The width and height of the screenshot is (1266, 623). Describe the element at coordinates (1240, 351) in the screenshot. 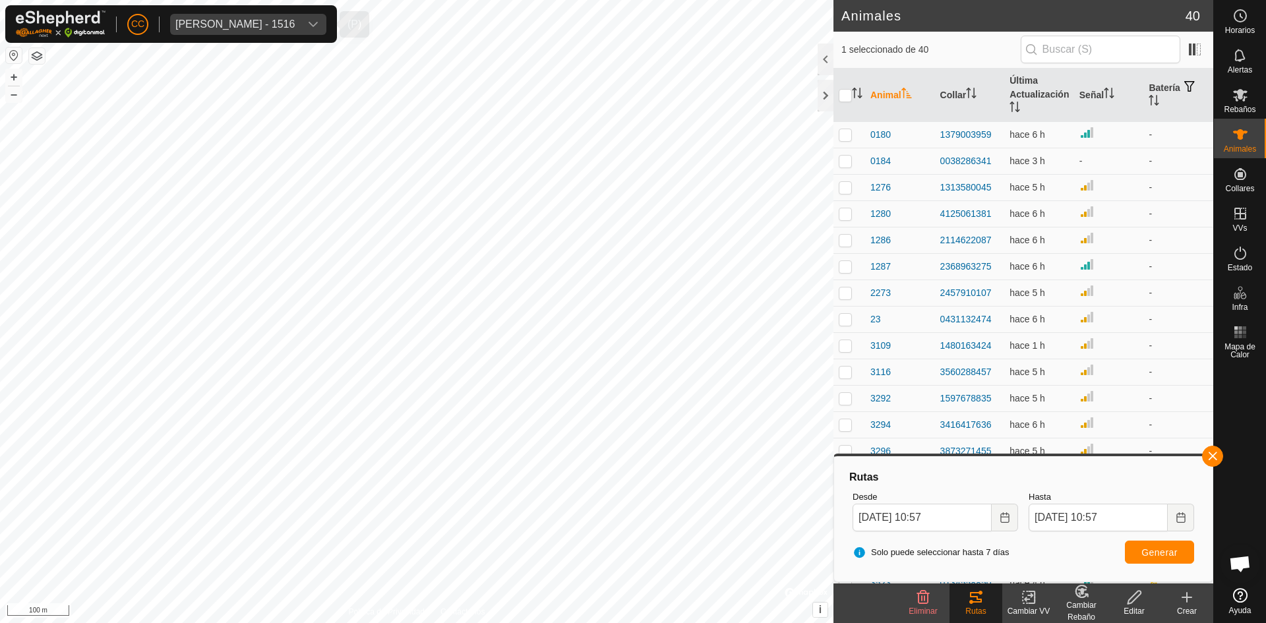

I see `span: Mapa de Calor` at that location.